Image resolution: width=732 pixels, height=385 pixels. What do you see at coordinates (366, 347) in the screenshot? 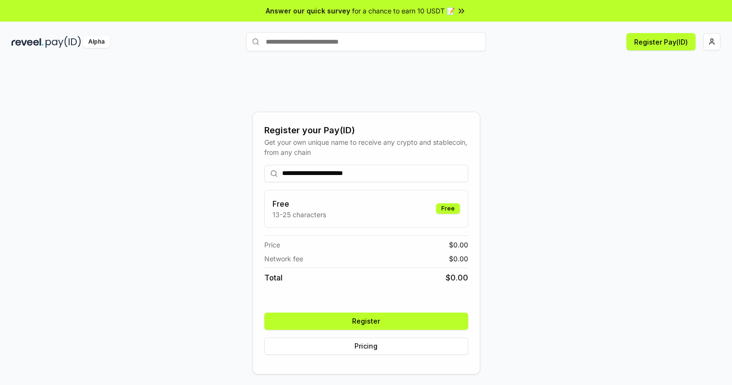
I see `button: Pricing` at bounding box center [366, 347].